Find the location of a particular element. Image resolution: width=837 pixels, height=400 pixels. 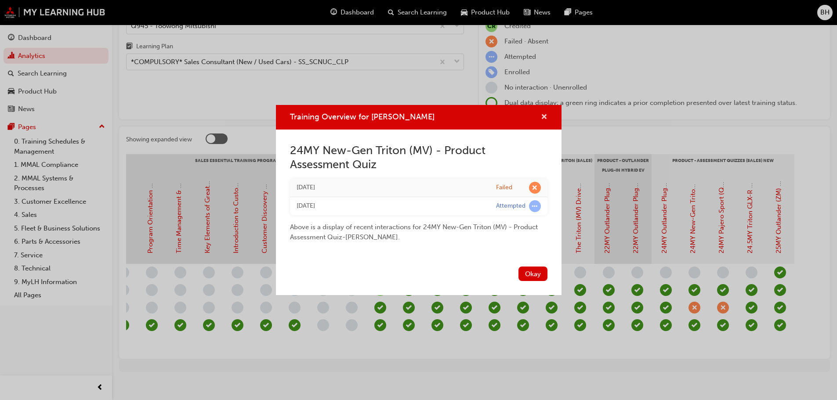

span: learningRecordVerb_FAIL-icon is located at coordinates (535, 188).